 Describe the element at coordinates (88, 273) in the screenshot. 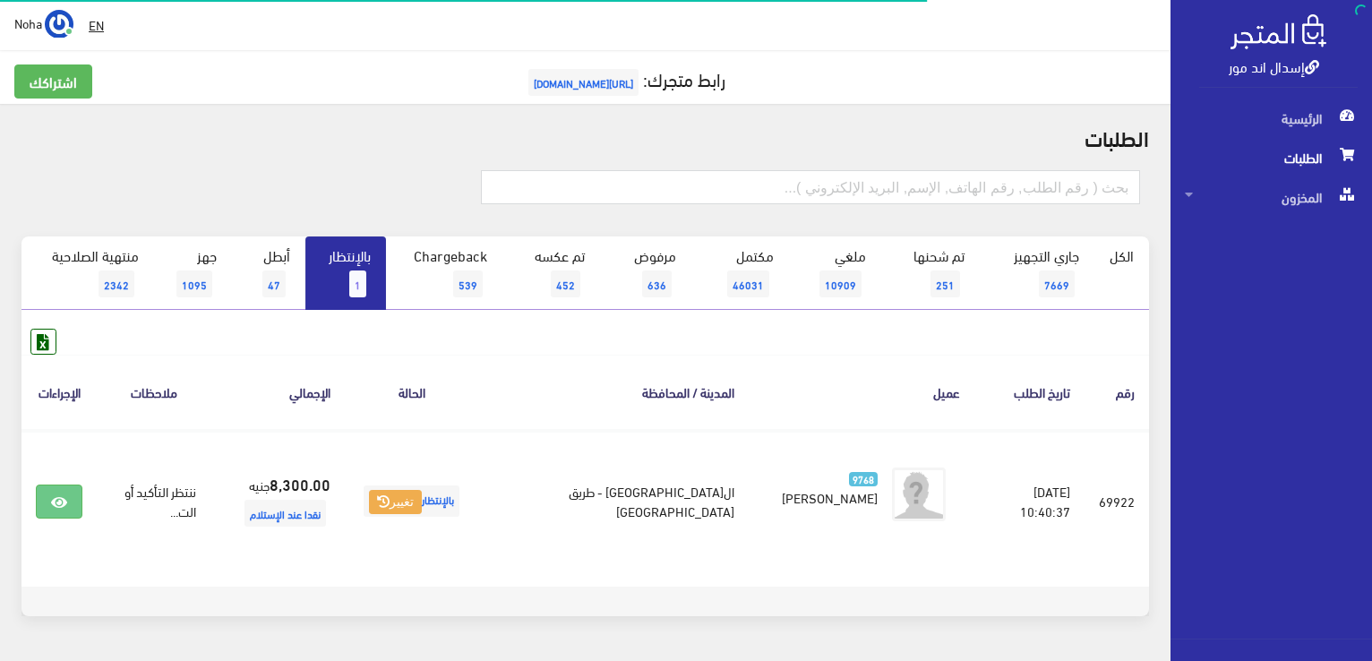

I see `a: منتهية الصلاحية2342` at that location.